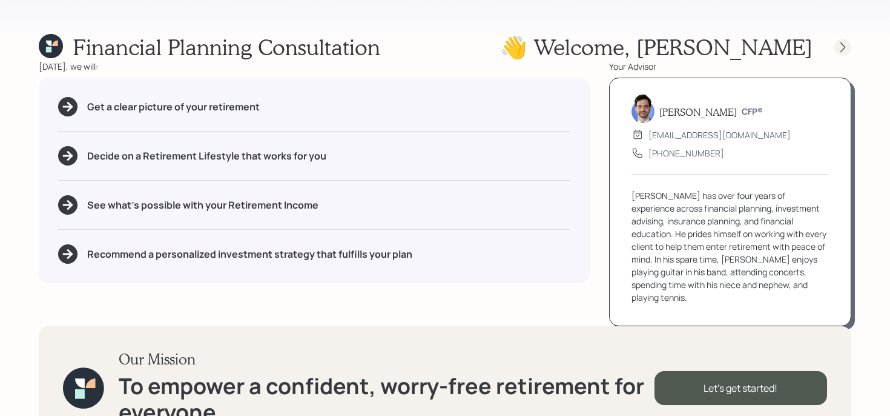 The height and width of the screenshot is (416, 890). What do you see at coordinates (752, 111) in the screenshot?
I see `h6: CFP®` at bounding box center [752, 111].